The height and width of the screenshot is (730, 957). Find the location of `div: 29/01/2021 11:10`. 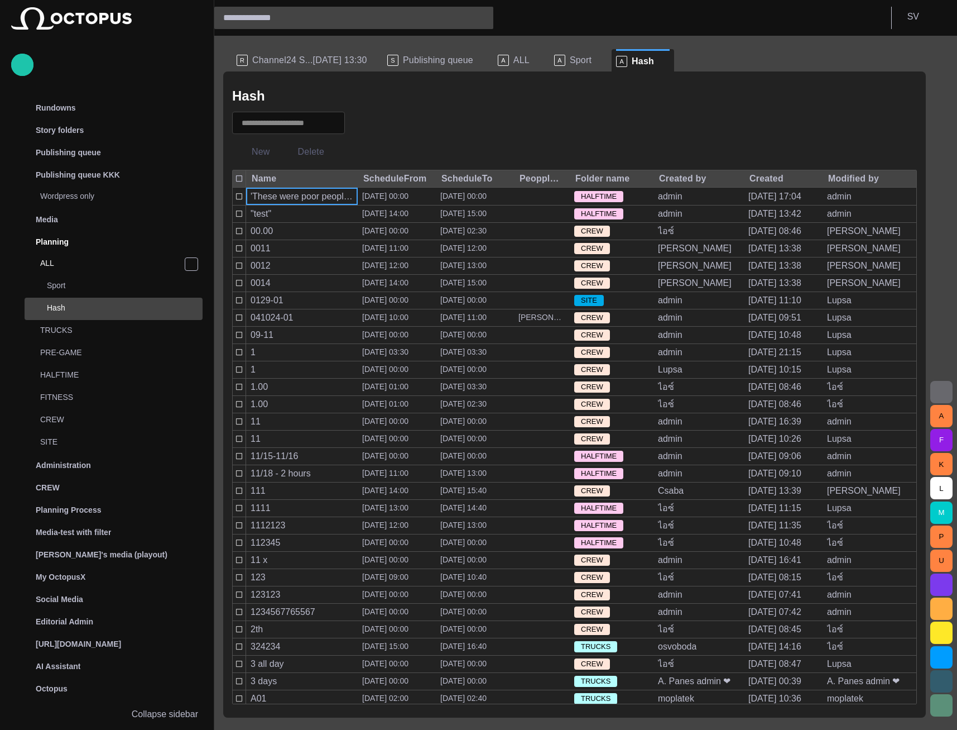

div: 29/01/2021 11:10 is located at coordinates (775, 300).